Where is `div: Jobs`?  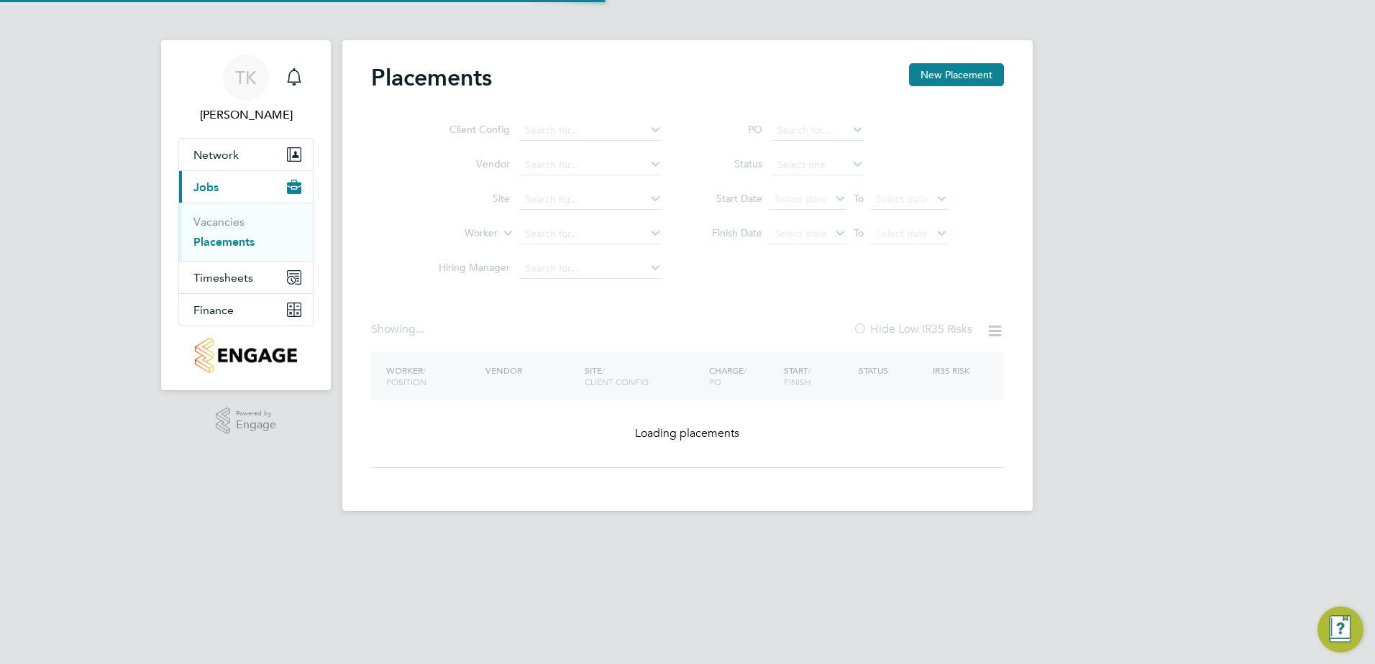
div: Jobs is located at coordinates (246, 232).